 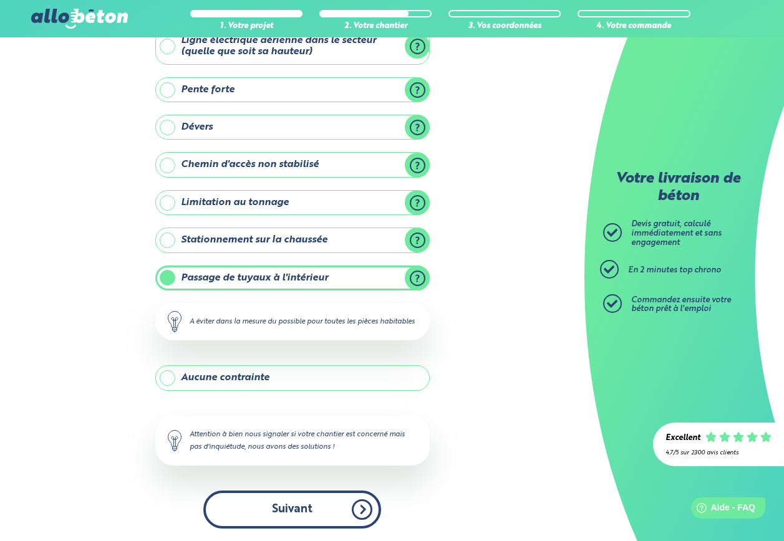 What do you see at coordinates (79, 19) in the screenshot?
I see `img: allobéton` at bounding box center [79, 19].